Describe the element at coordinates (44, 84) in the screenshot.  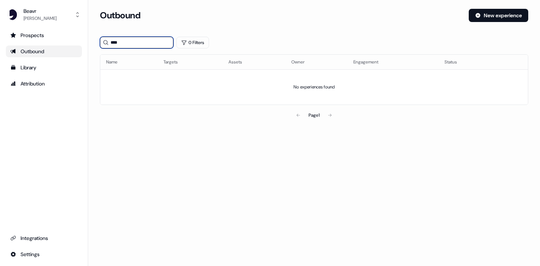
I see `a: Go to attribution` at that location.